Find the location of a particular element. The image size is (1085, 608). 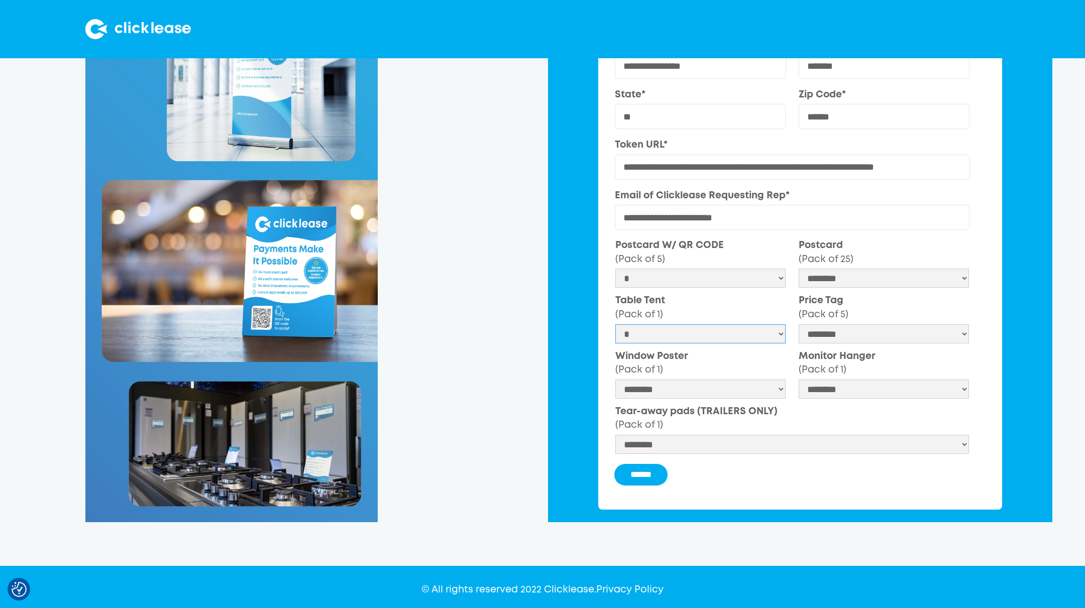

label: Monitor Hanger is located at coordinates (884, 363).